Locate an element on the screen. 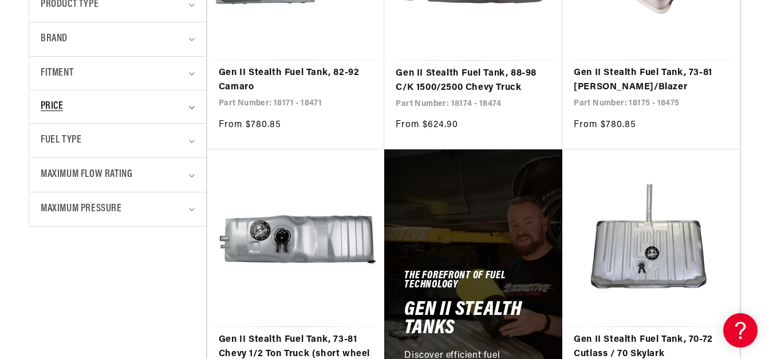 This screenshot has height=359, width=769. h5: The forefront of fuel technology is located at coordinates (473, 281).